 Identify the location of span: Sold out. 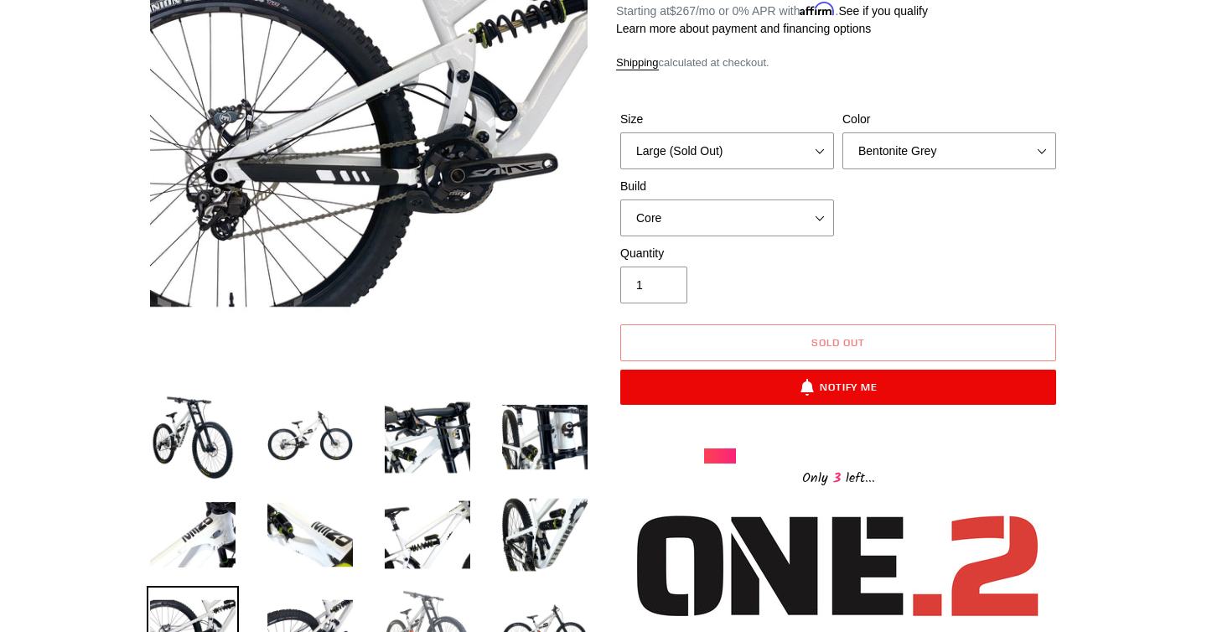
(838, 342).